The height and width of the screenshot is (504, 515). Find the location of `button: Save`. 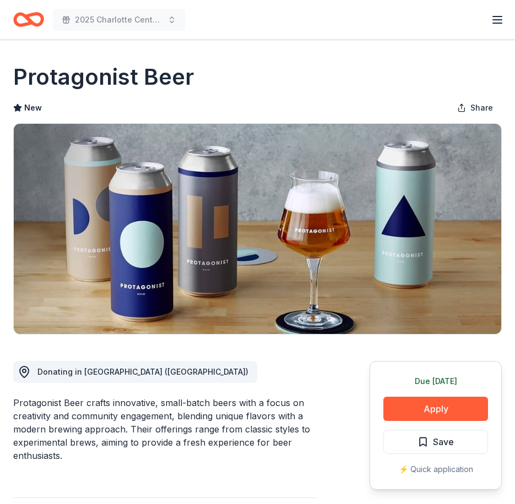

button: Save is located at coordinates (435, 442).